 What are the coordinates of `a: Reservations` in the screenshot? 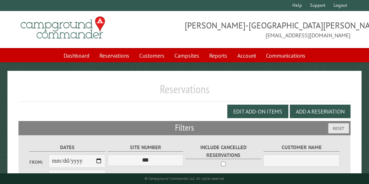 It's located at (114, 55).